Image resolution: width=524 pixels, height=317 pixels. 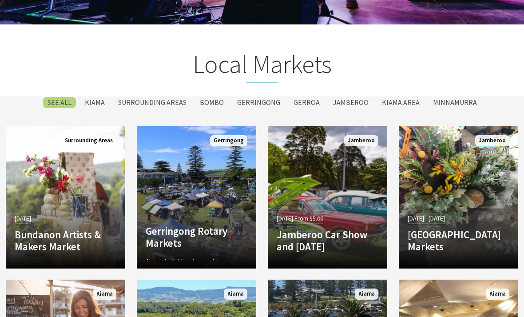 I want to click on label: Surrounding Areas, so click(x=152, y=102).